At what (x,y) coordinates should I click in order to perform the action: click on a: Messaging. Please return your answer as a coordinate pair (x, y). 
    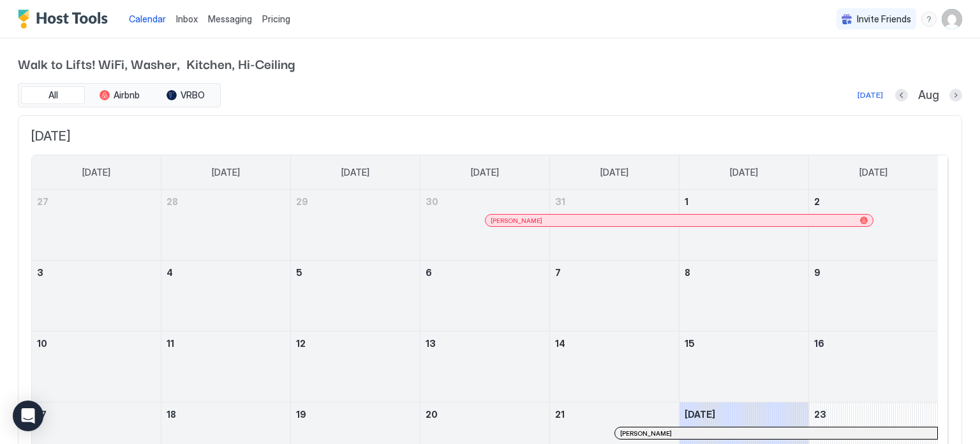
    Looking at the image, I should click on (230, 19).